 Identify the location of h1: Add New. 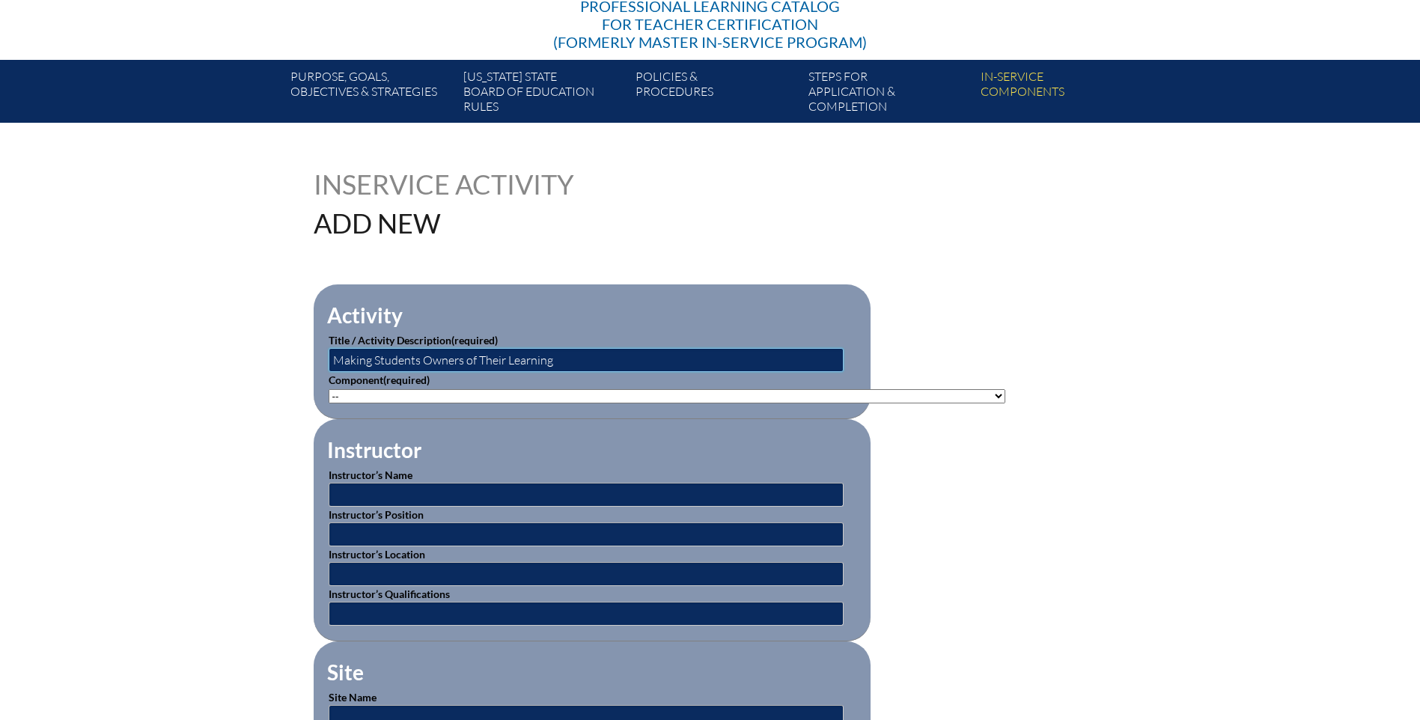
(559, 223).